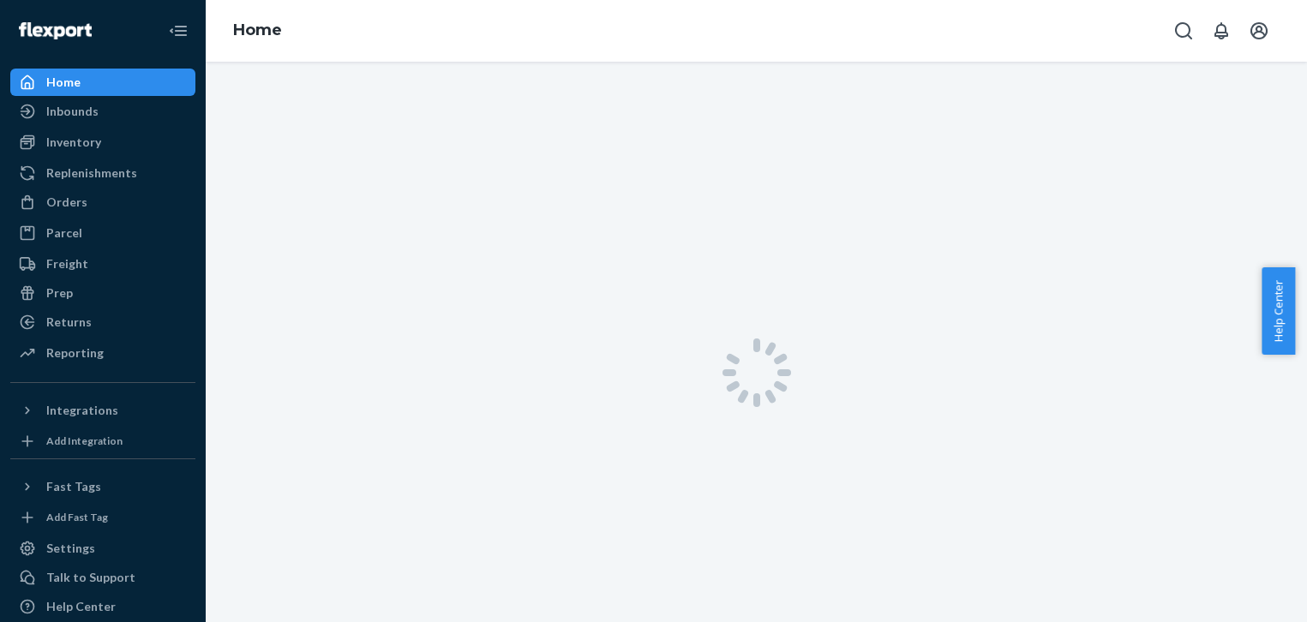 The width and height of the screenshot is (1307, 622). I want to click on a: Inventory, so click(103, 142).